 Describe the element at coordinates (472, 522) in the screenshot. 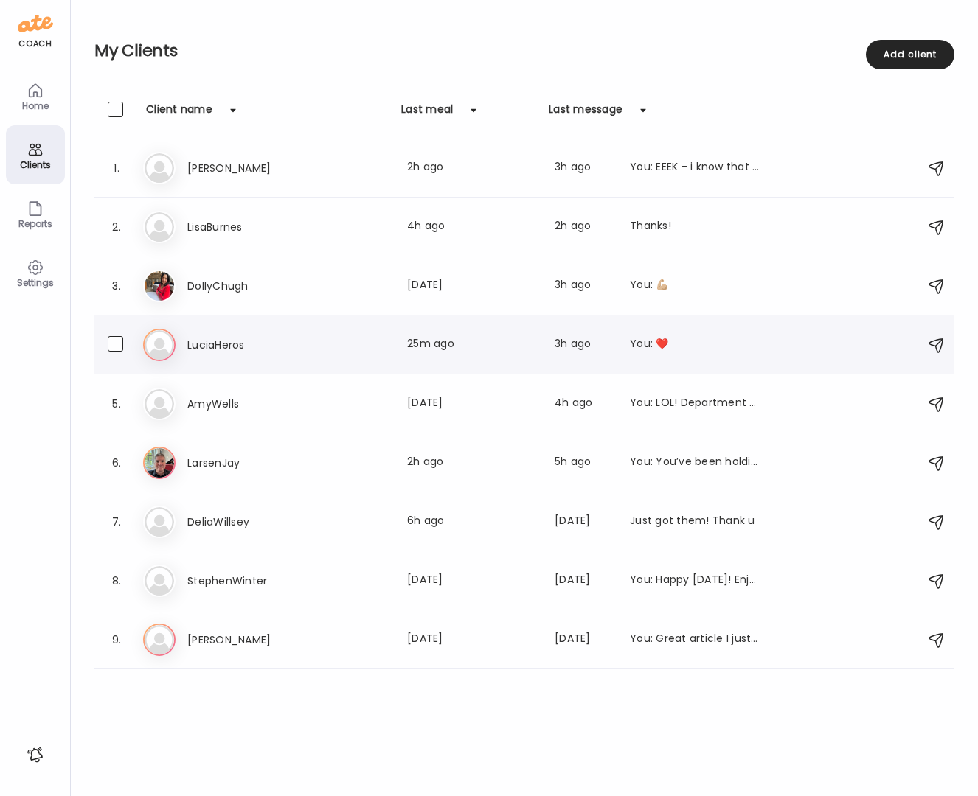

I see `div: 6h ago` at that location.